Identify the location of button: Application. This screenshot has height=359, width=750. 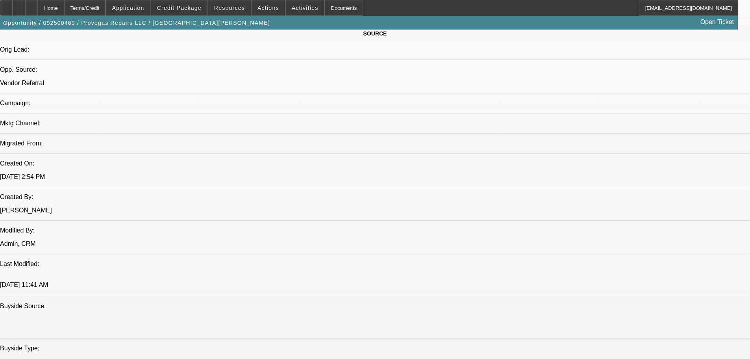
(128, 8).